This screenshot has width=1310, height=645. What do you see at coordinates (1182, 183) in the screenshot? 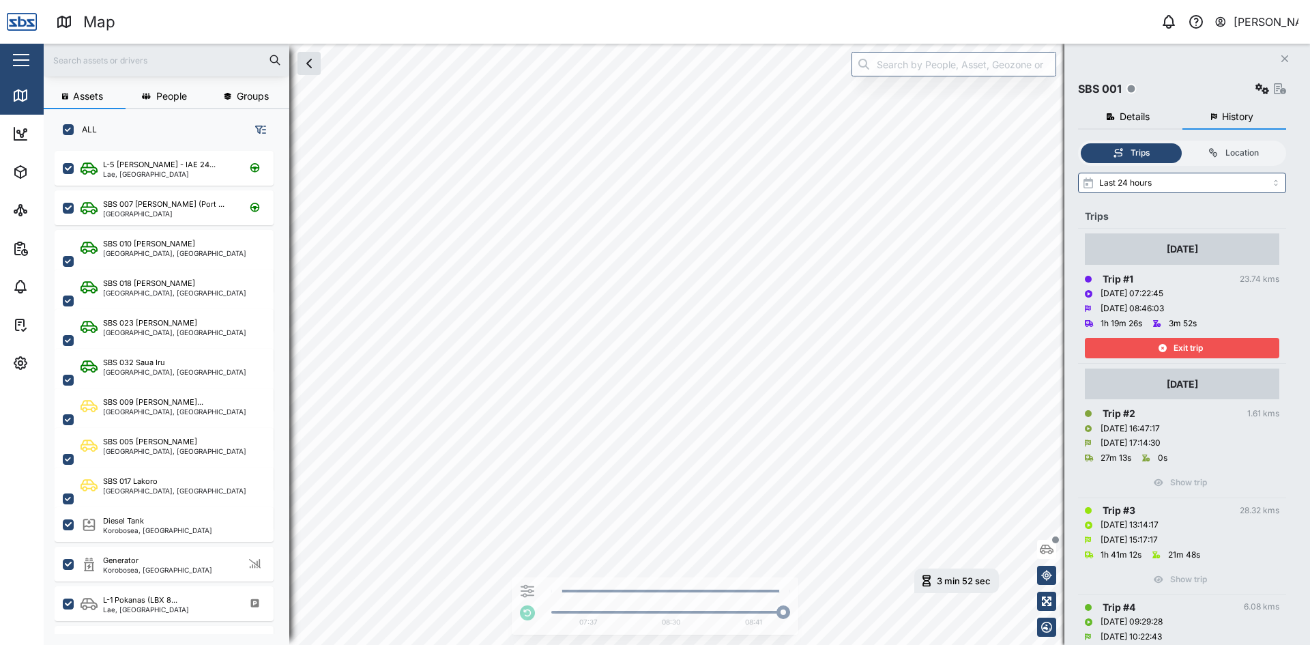
I see `input: Select range` at bounding box center [1182, 183].